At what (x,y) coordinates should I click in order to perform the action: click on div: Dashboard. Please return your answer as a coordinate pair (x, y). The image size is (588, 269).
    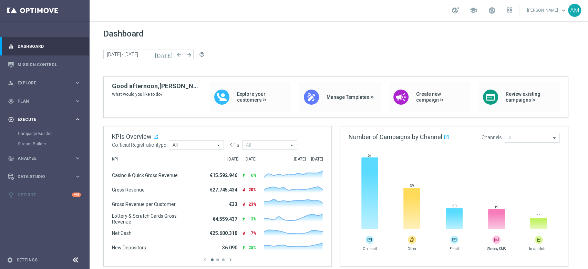
    Looking at the image, I should click on (44, 46).